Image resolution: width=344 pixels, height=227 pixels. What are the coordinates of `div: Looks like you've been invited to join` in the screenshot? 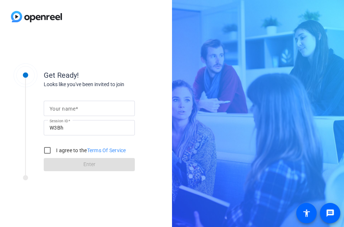 It's located at (117, 84).